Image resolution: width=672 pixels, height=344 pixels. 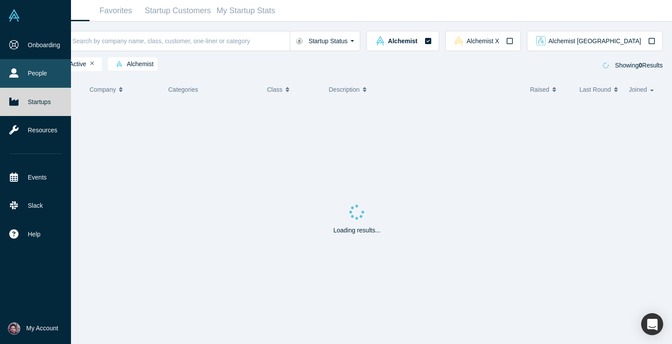 What do you see at coordinates (122, 89) in the screenshot?
I see `button: Company` at bounding box center [122, 89].